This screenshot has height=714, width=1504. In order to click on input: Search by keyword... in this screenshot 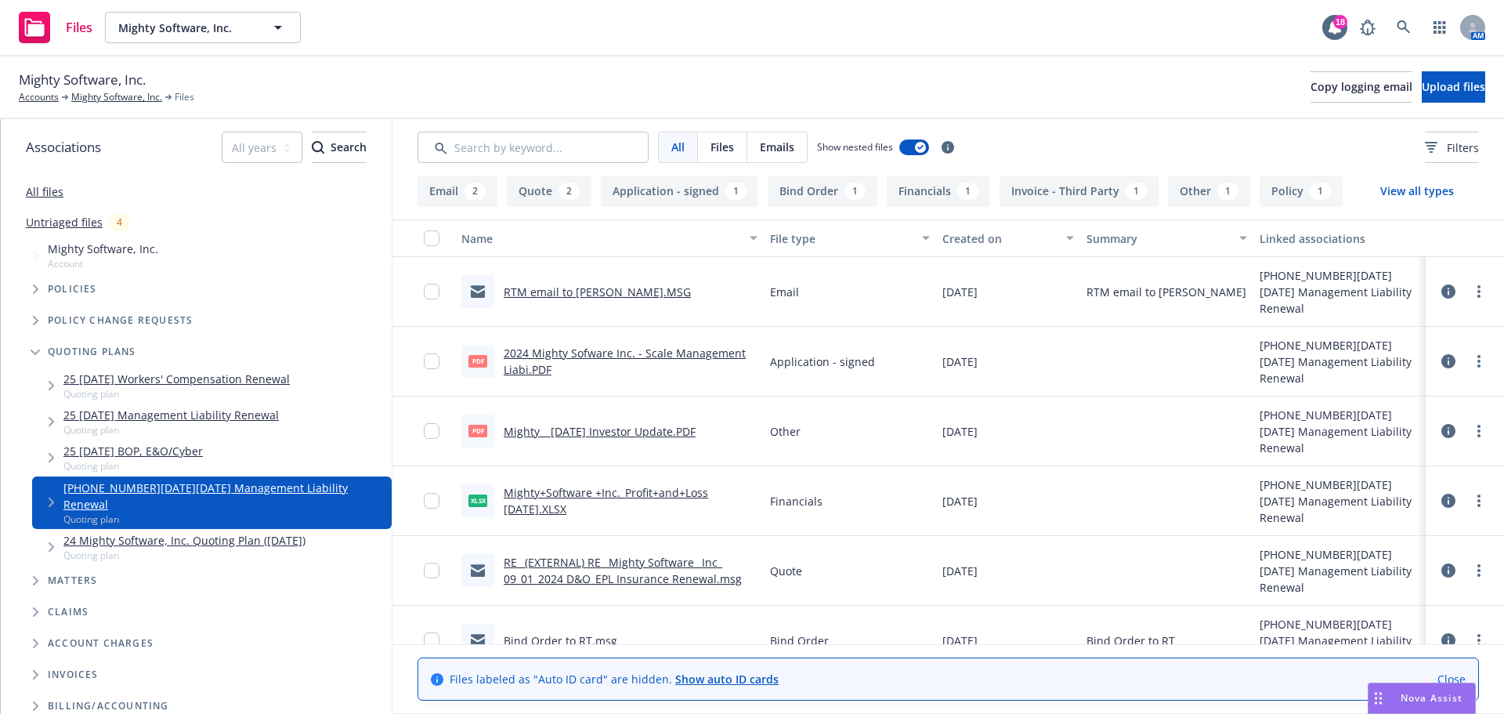, I will do `click(533, 147)`.